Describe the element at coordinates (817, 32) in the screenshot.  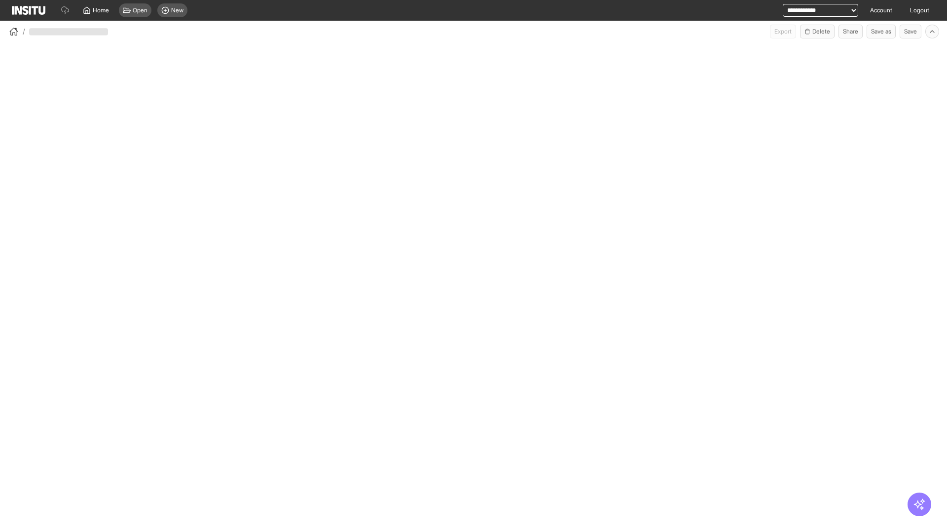
I see `button: Delete` at that location.